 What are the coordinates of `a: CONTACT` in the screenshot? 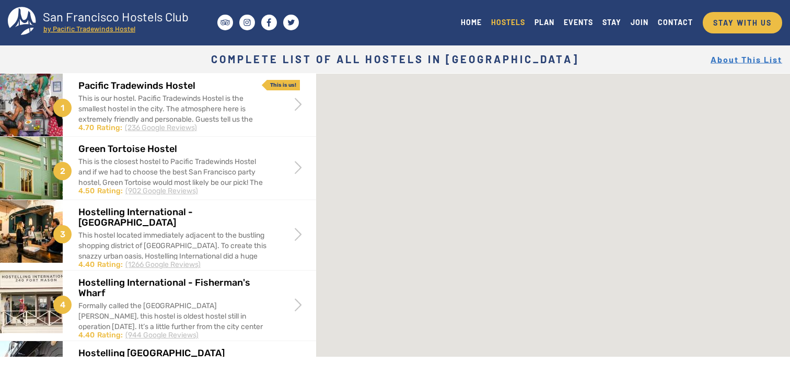 It's located at (675, 22).